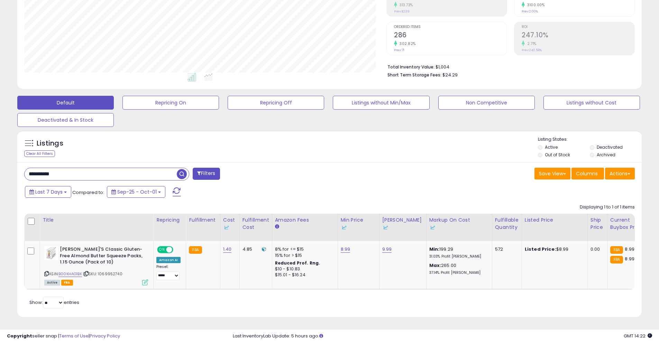  I want to click on span: 2025-10-10 14:22 GMT, so click(638, 336).